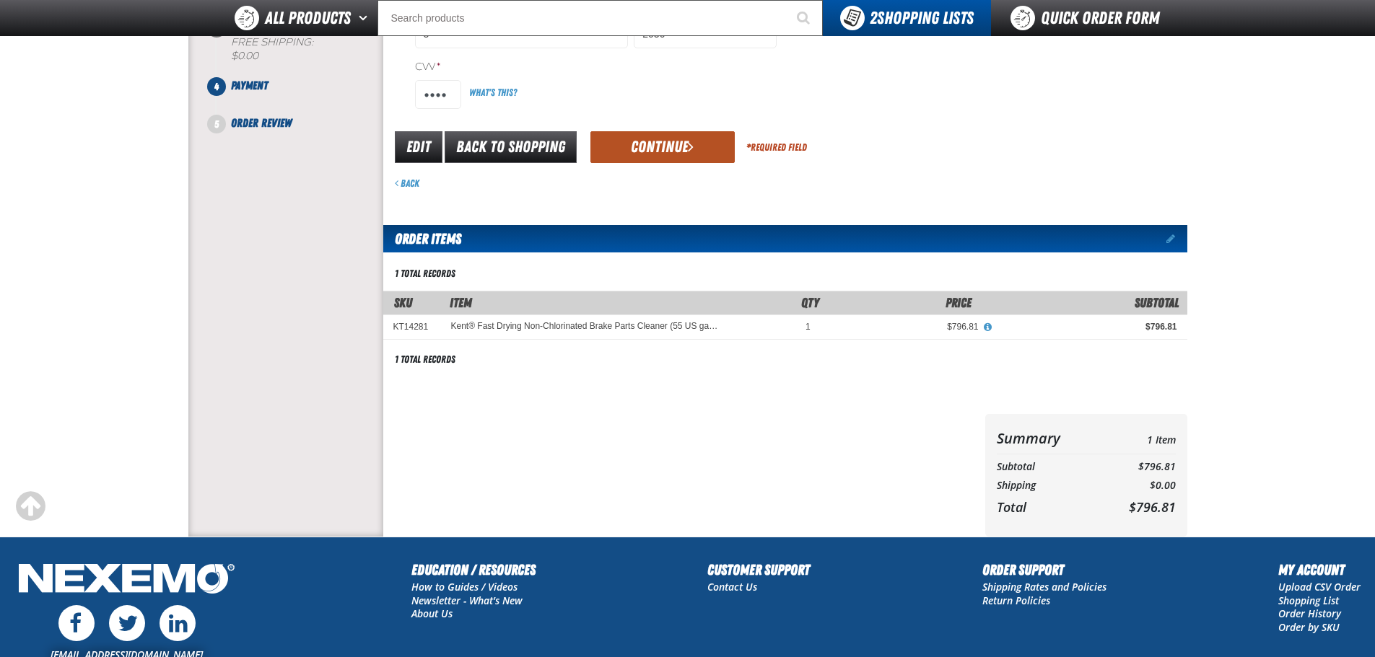  I want to click on a: SKU, so click(403, 302).